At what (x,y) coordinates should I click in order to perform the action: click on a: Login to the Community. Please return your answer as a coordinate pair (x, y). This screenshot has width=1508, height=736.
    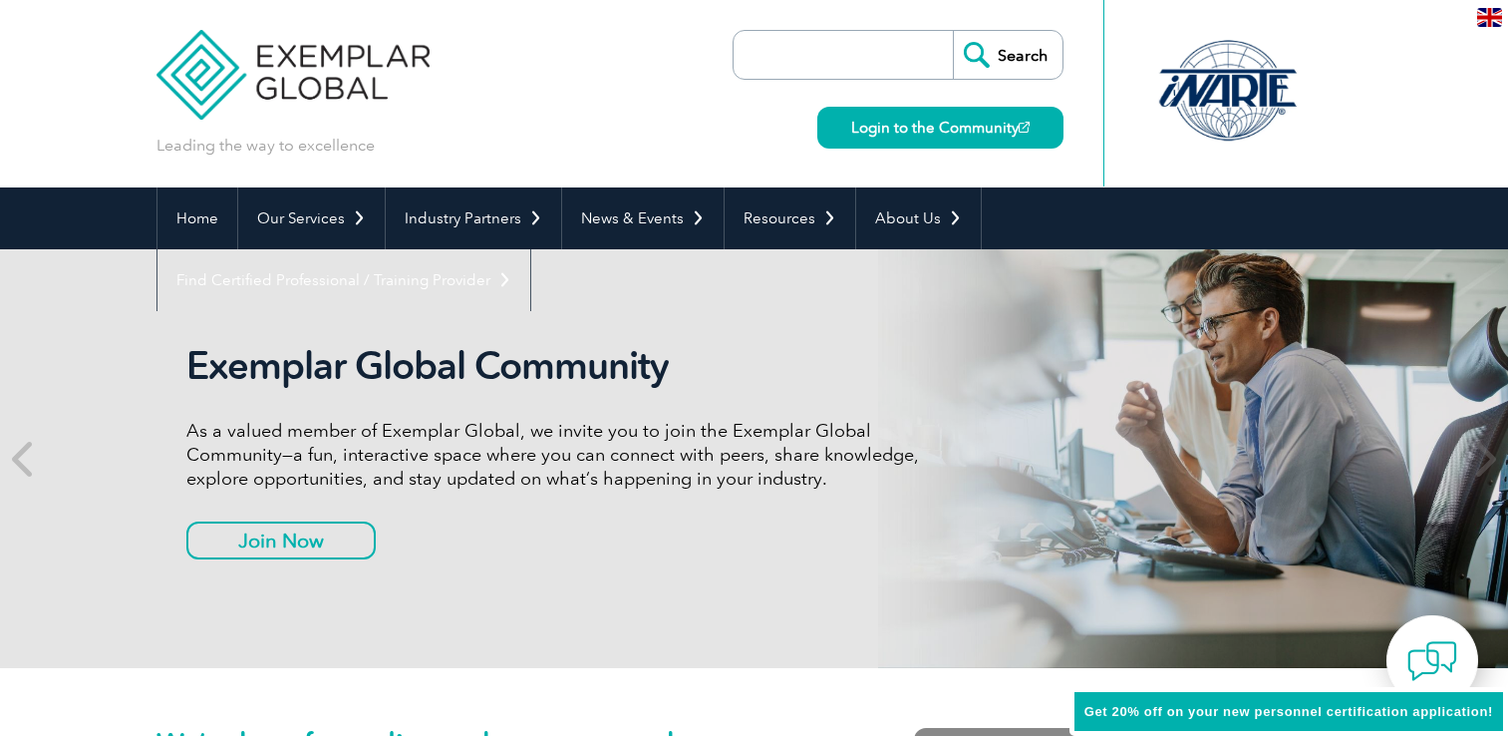
    Looking at the image, I should click on (940, 128).